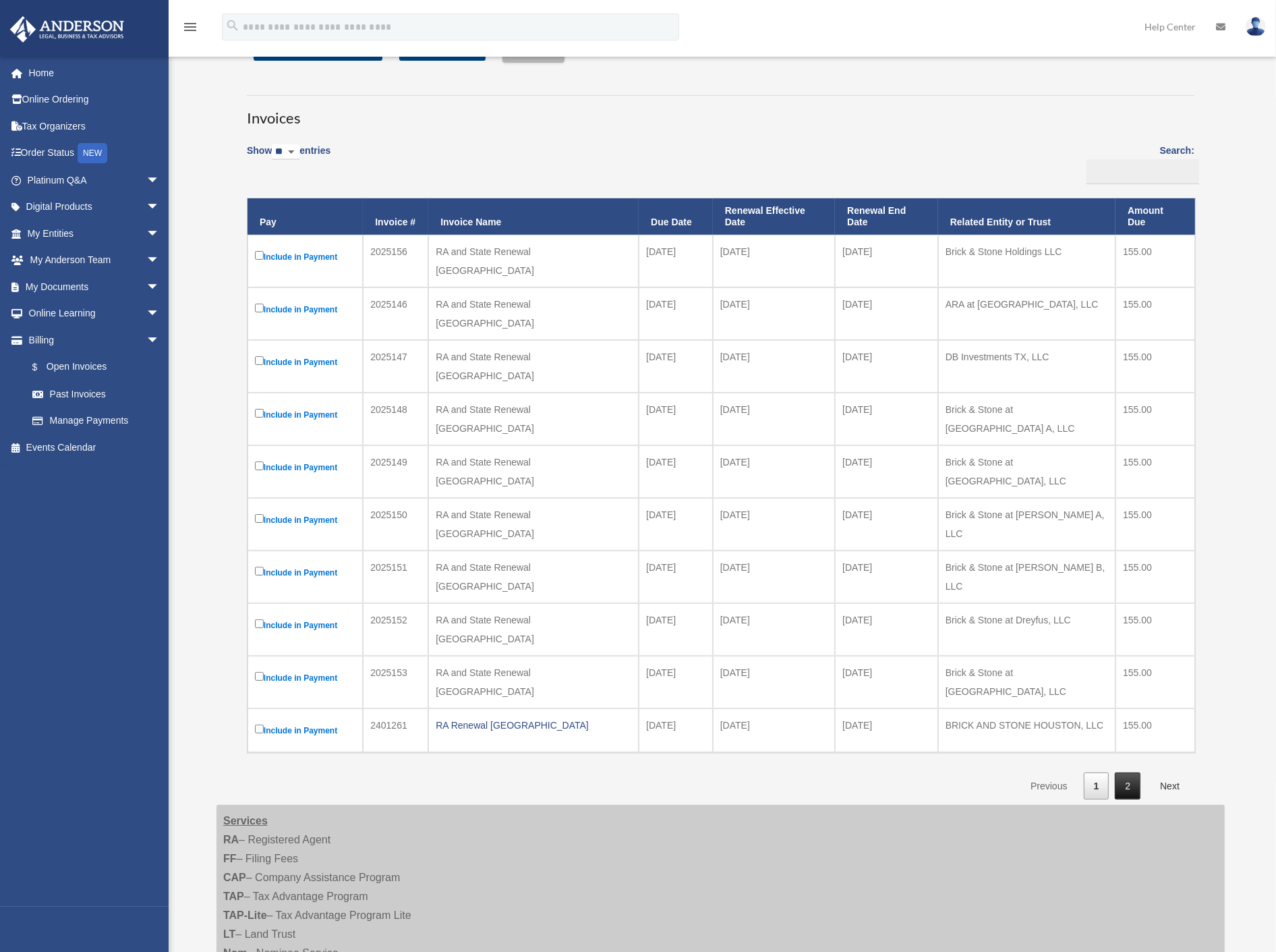 The width and height of the screenshot is (1276, 952). I want to click on i: menu, so click(190, 27).